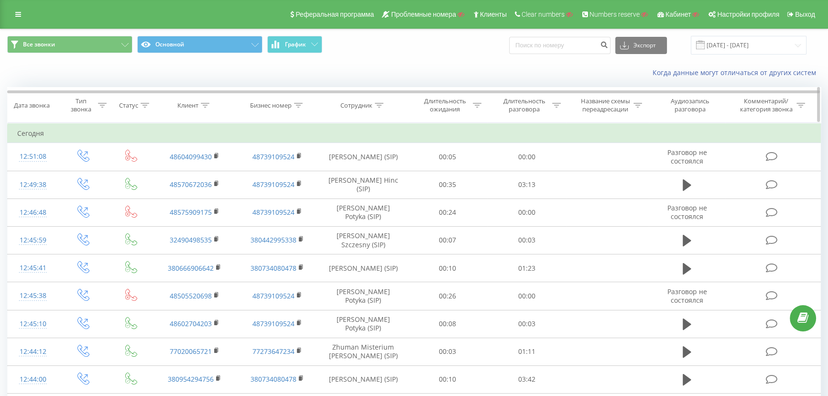 Image resolution: width=828 pixels, height=396 pixels. I want to click on td: 00:24, so click(447, 212).